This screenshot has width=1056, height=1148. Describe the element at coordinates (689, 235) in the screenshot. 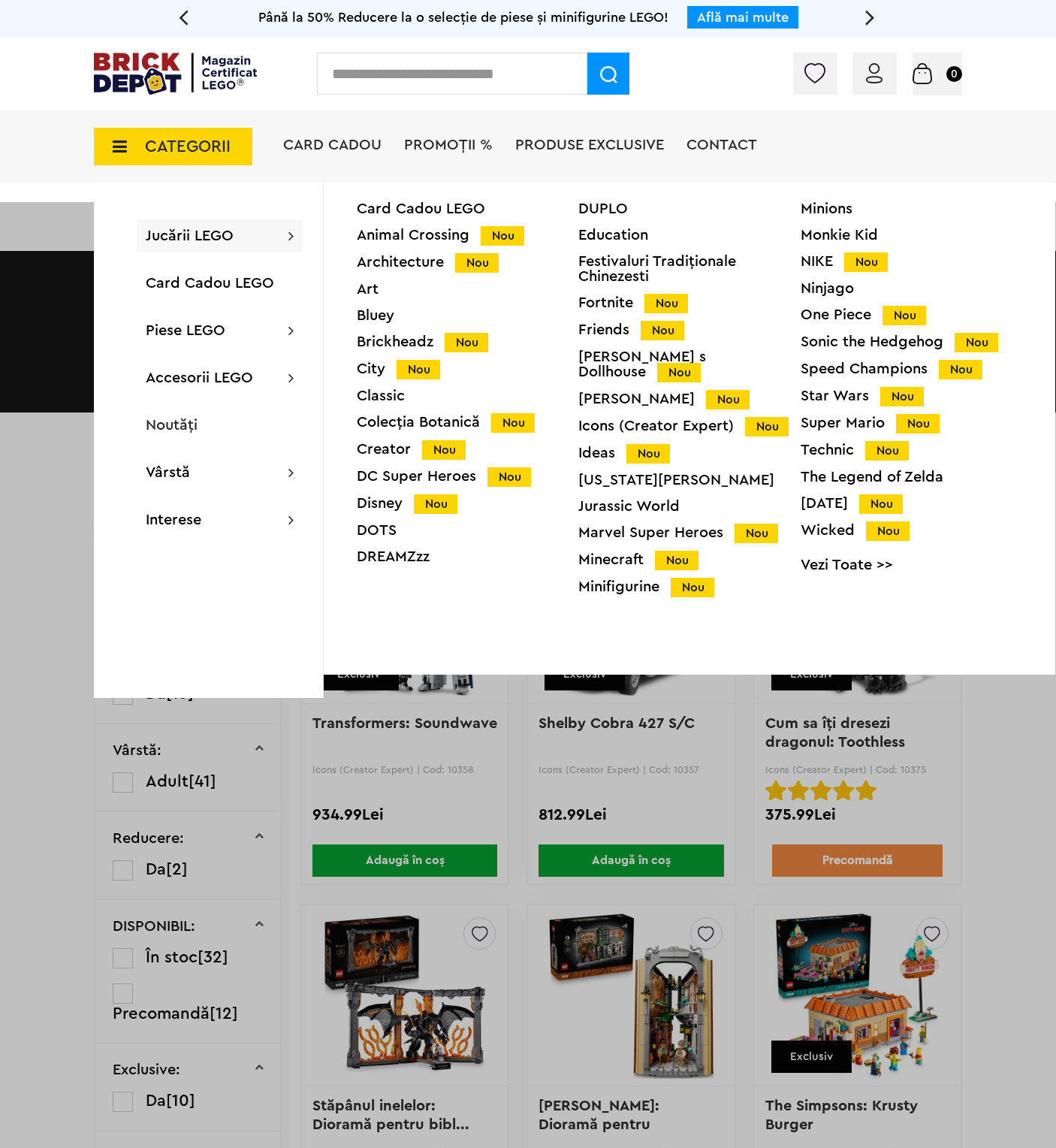

I see `a: Education` at that location.